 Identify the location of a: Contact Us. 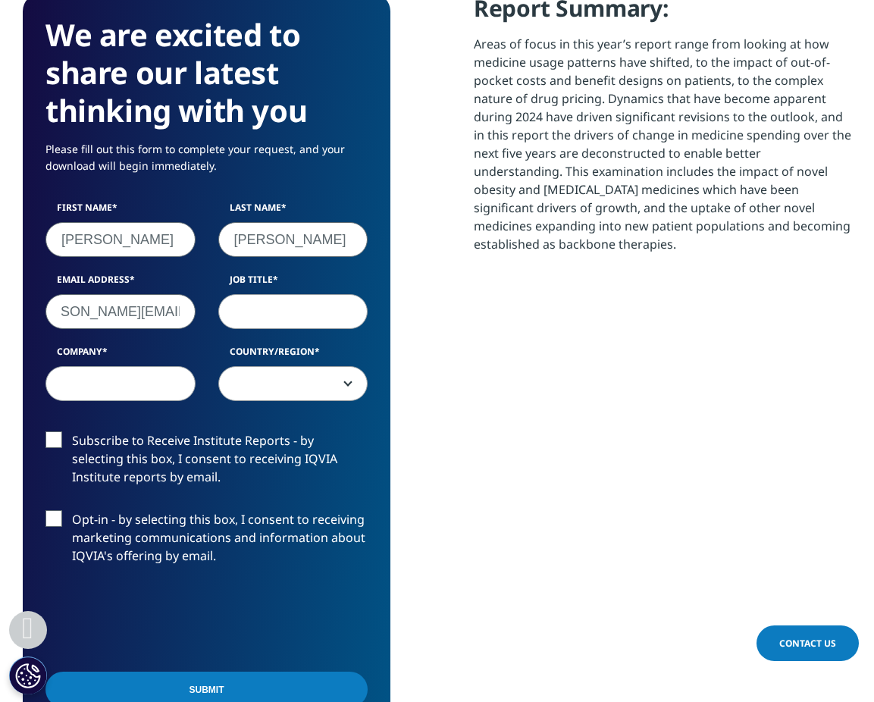
(807, 643).